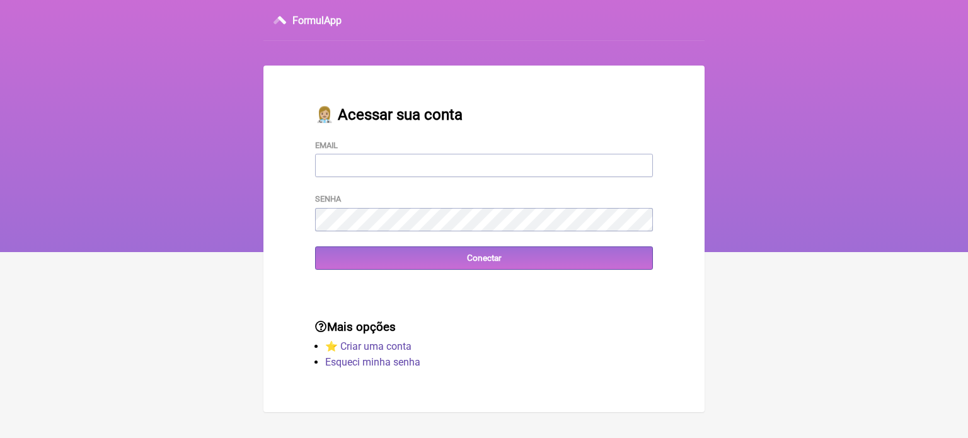 This screenshot has height=438, width=968. What do you see at coordinates (328, 199) in the screenshot?
I see `label: Senha` at bounding box center [328, 199].